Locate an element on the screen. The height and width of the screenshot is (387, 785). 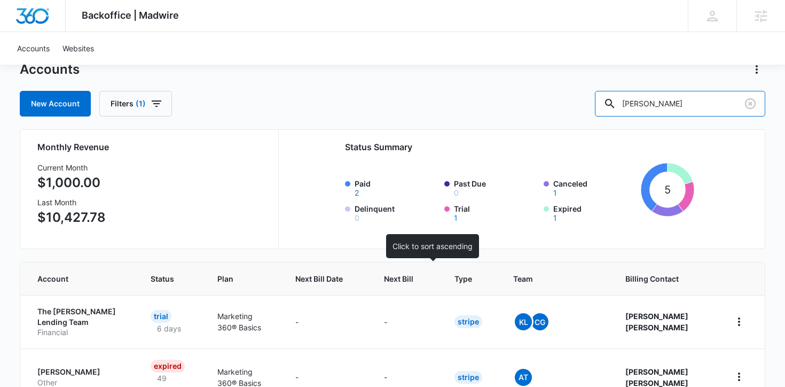
h2: Monthly Revenue is located at coordinates (151, 147).